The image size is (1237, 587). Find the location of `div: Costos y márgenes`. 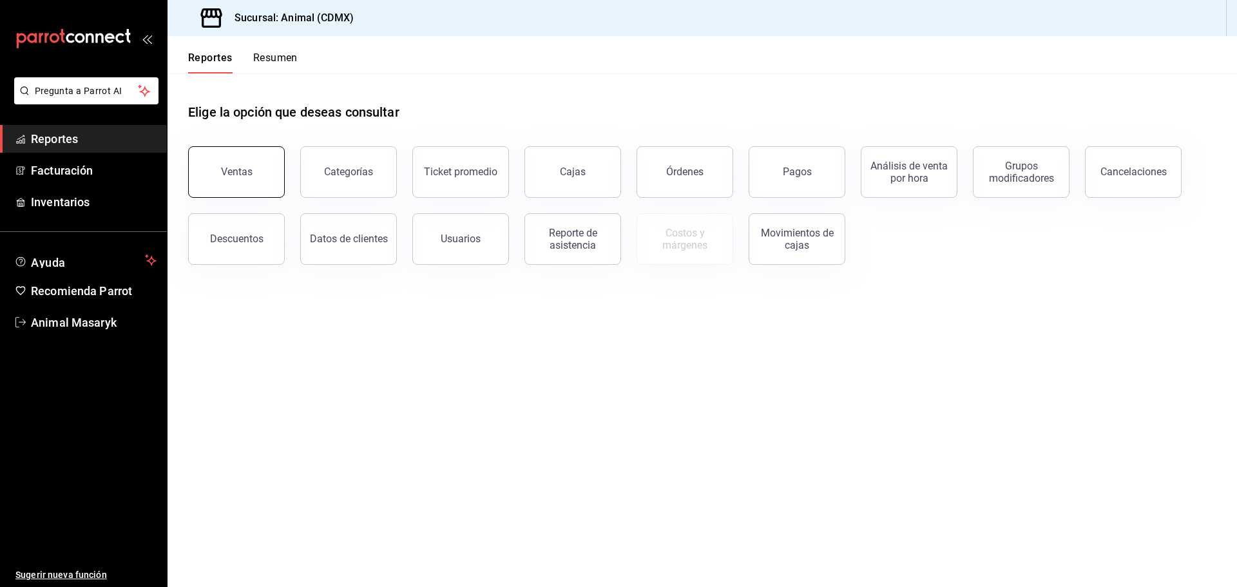

div: Costos y márgenes is located at coordinates (685, 239).